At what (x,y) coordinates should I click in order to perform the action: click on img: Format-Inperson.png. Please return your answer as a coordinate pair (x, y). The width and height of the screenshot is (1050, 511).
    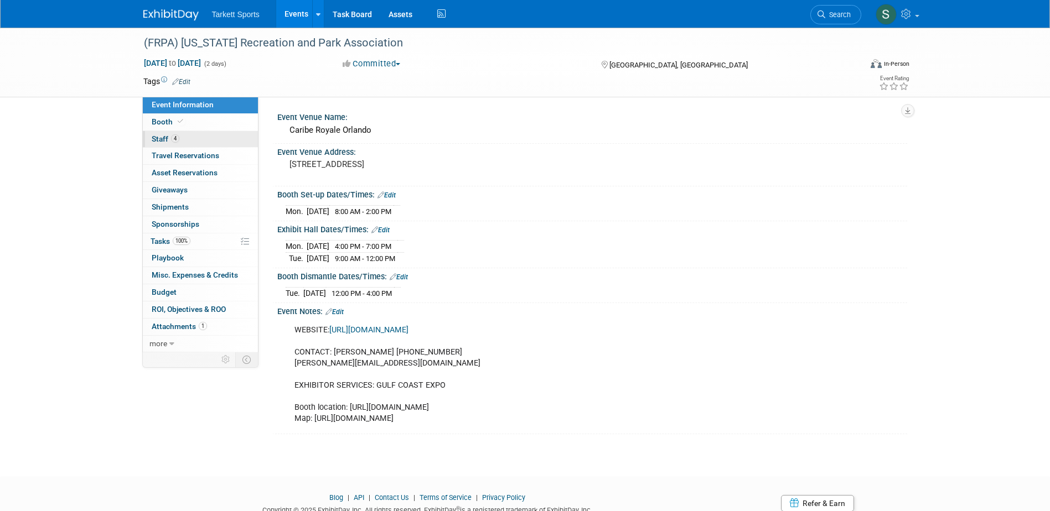
    Looking at the image, I should click on (876, 64).